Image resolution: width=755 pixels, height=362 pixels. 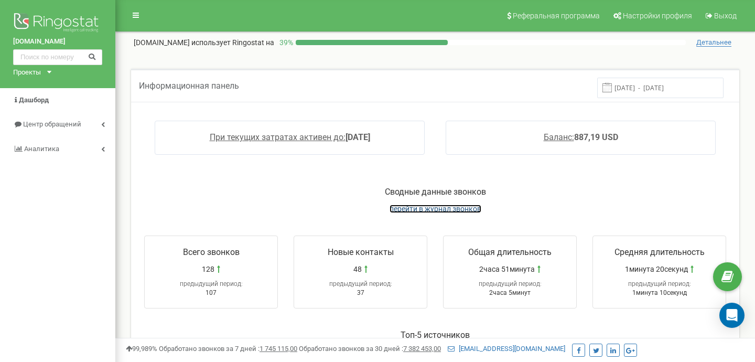 What do you see at coordinates (507, 269) in the screenshot?
I see `span: 2часа 51минута` at bounding box center [507, 269].